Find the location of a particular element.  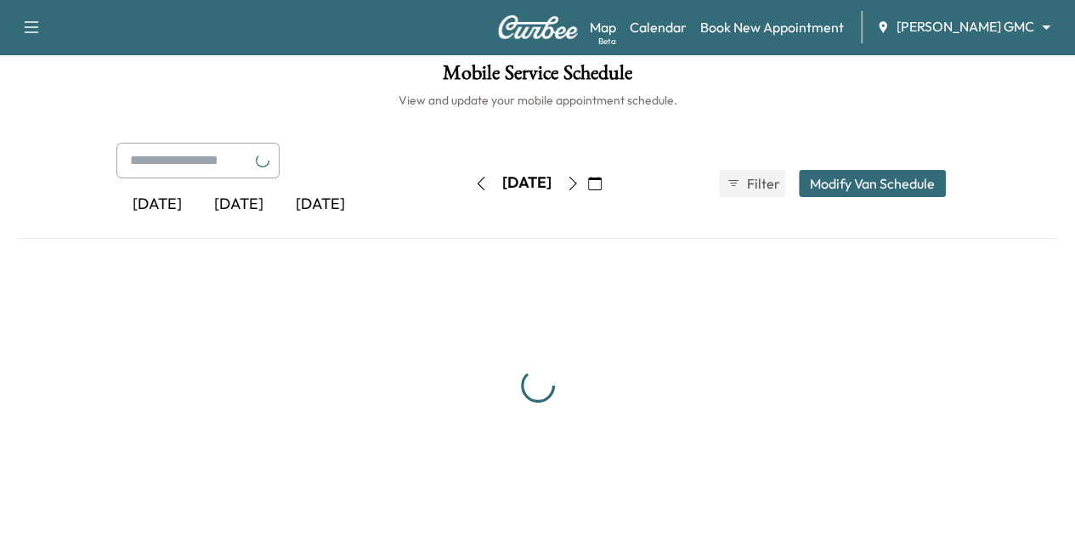

button: Modify Van Schedule is located at coordinates (871, 183).